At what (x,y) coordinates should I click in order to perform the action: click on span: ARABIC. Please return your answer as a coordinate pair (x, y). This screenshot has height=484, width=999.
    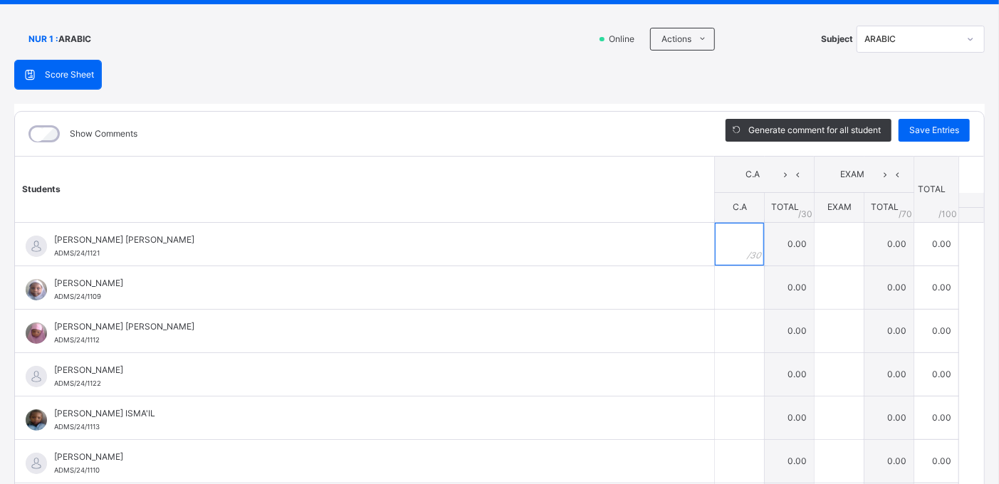
    Looking at the image, I should click on (75, 39).